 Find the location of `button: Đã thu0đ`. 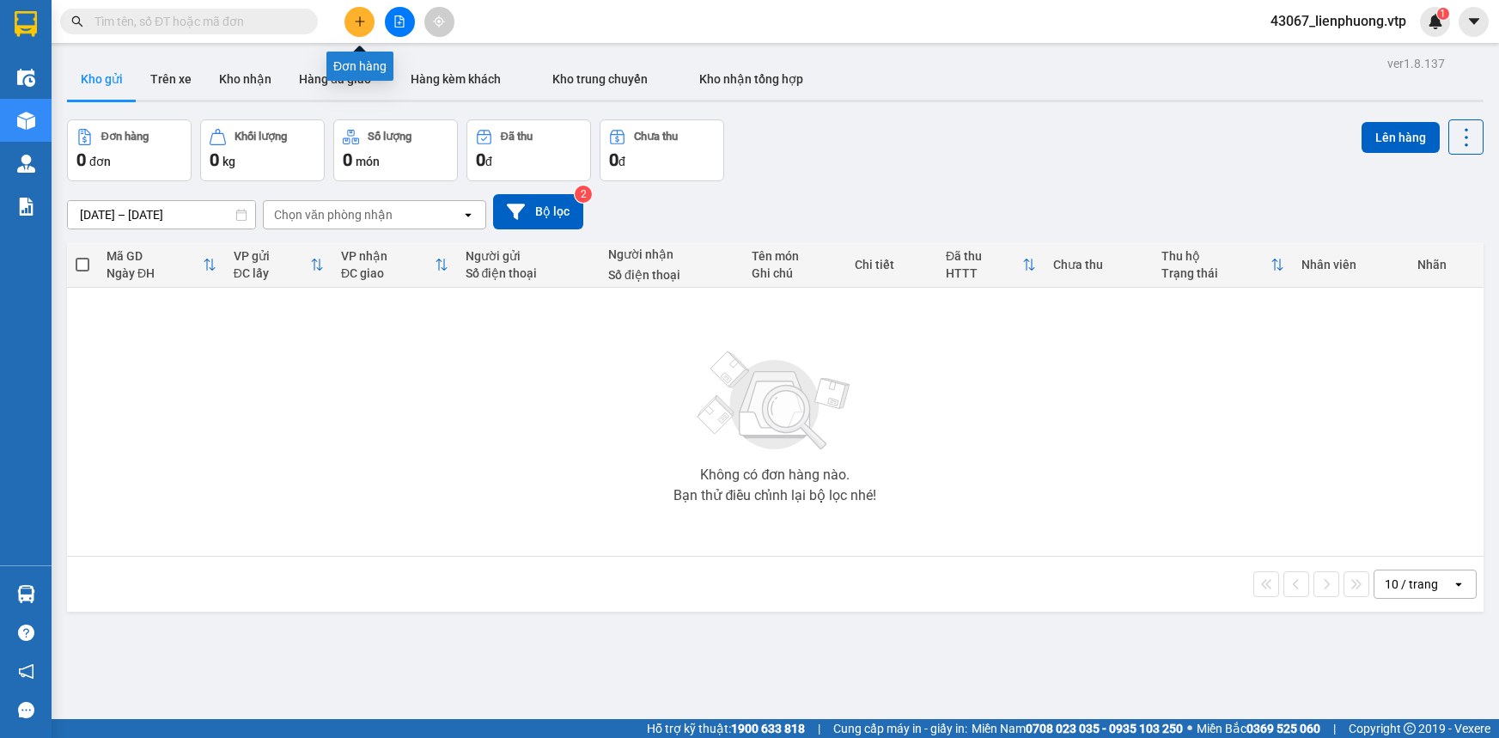

button: Đã thu0đ is located at coordinates (528, 150).